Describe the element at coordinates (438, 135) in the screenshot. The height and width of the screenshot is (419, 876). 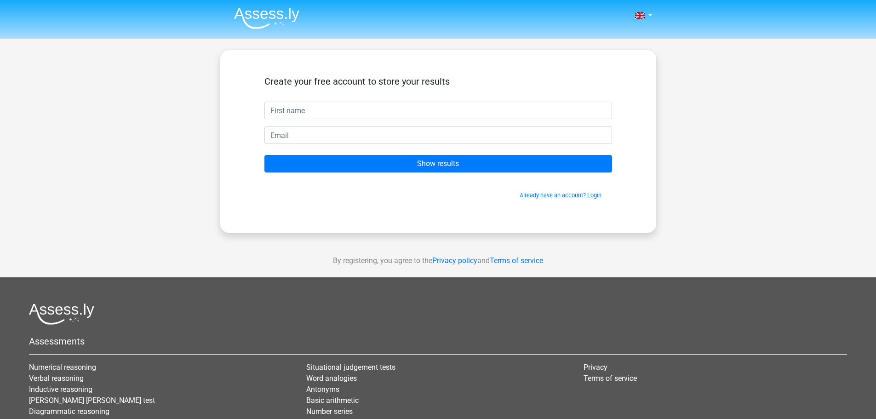
I see `input: Email` at that location.